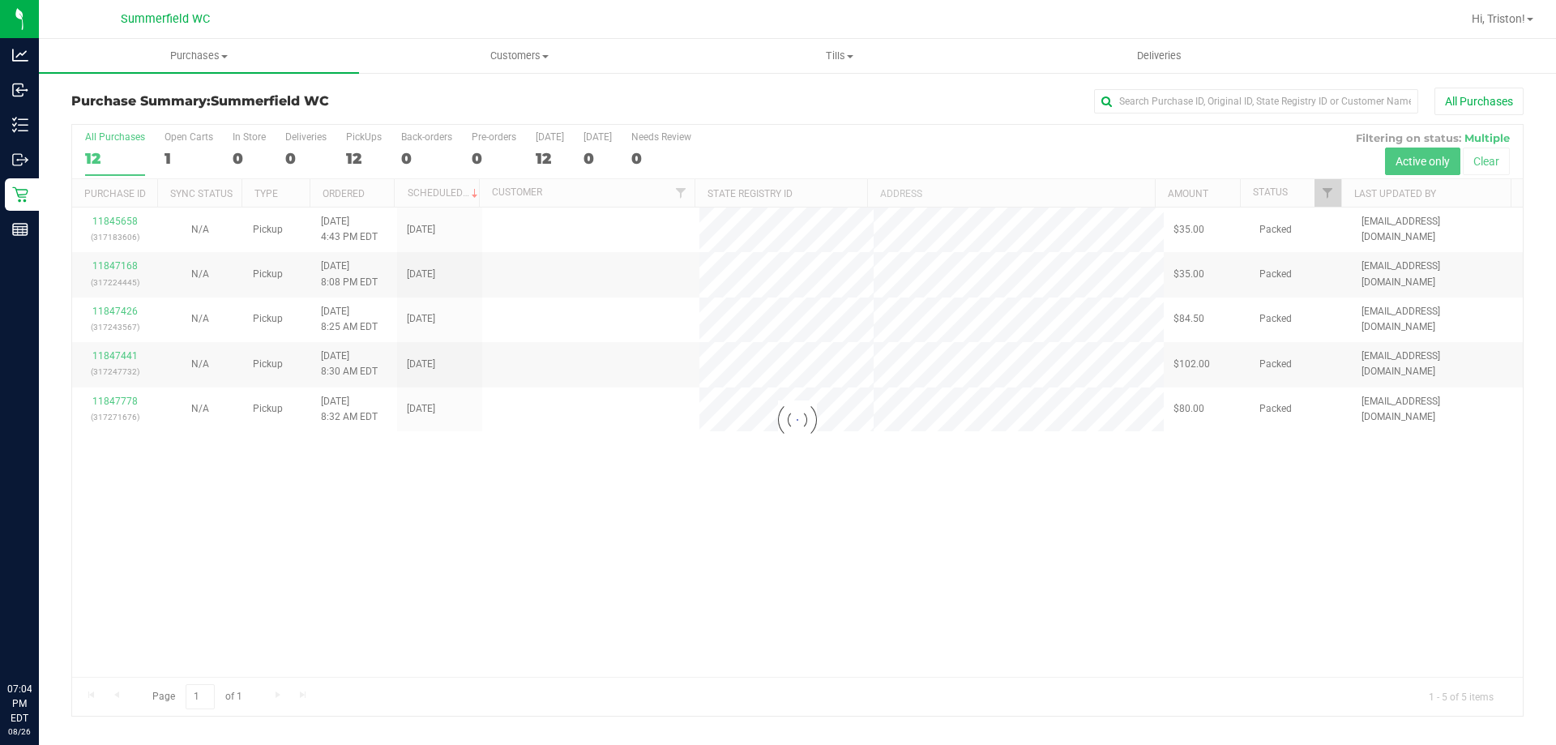 The width and height of the screenshot is (1556, 745). What do you see at coordinates (519, 56) in the screenshot?
I see `span: Customers` at bounding box center [519, 56].